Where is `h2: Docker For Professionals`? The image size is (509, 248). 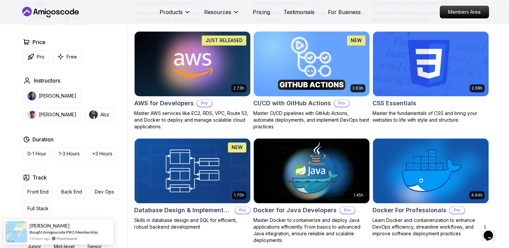
h2: Docker For Professionals is located at coordinates (409, 211).